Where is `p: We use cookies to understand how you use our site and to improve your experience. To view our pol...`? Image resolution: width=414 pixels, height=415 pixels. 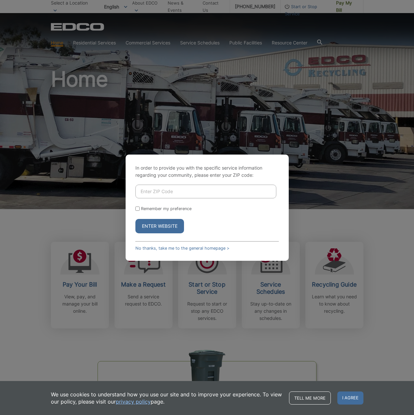 p: We use cookies to understand how you use our site and to improve your experience. To view our pol... is located at coordinates (167, 398).